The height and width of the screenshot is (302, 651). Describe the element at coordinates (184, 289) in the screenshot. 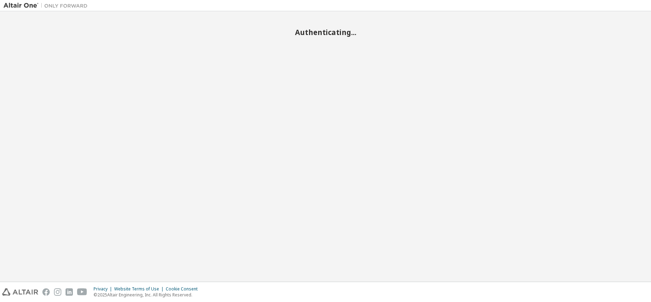

I see `div: Cookie Consent` at that location.